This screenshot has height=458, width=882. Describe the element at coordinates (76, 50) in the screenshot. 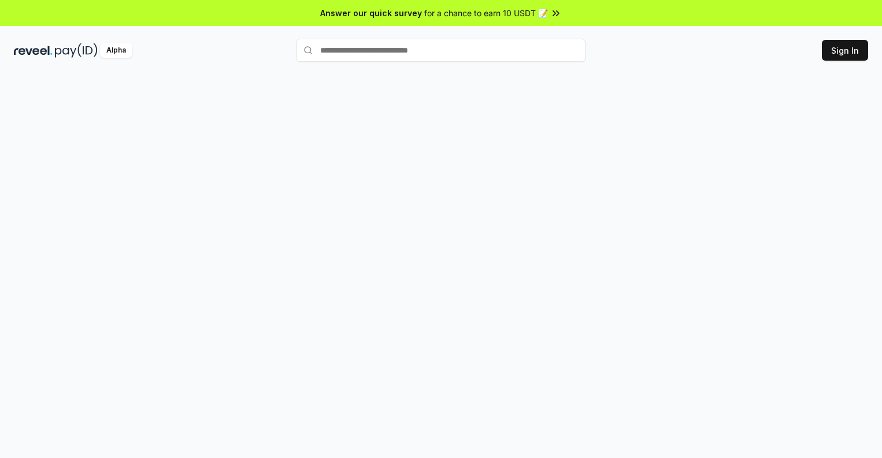

I see `img: pay_id` at that location.